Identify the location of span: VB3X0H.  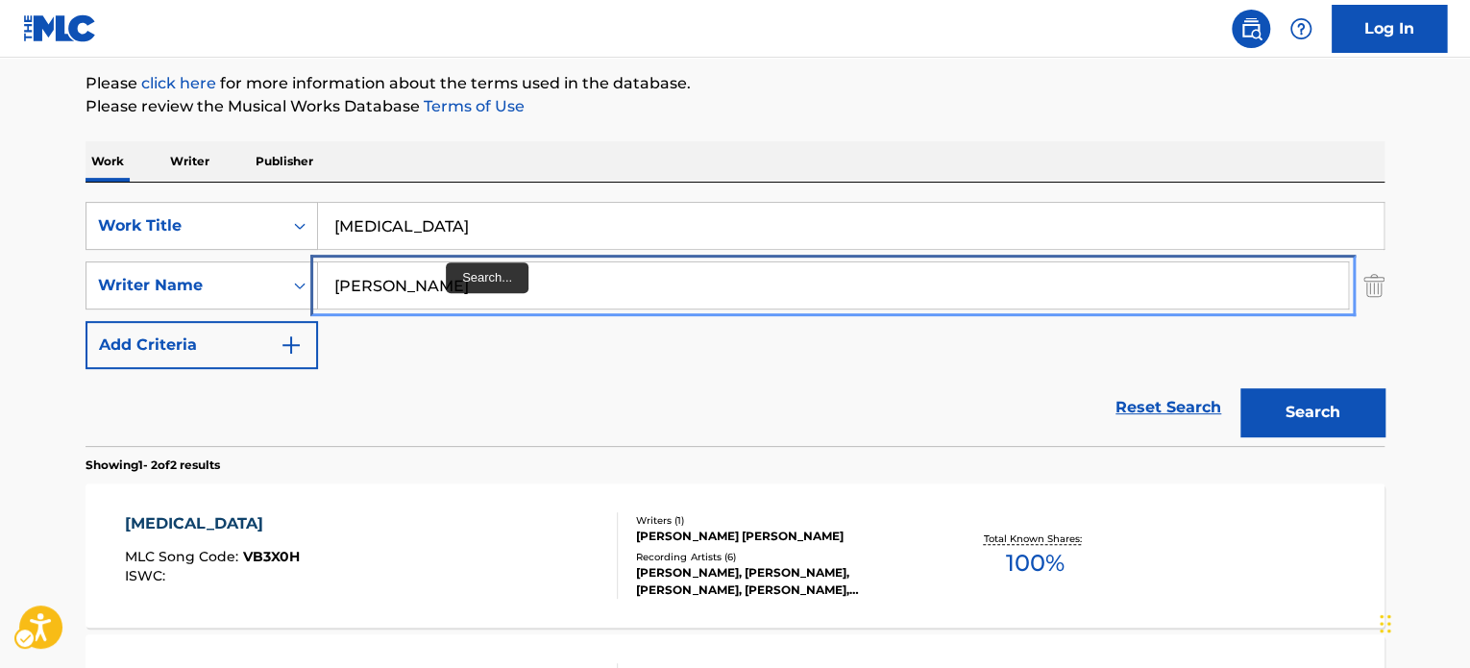
(271, 556).